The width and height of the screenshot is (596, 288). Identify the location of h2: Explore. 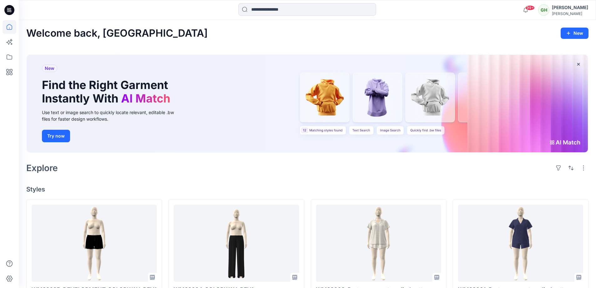
(42, 168).